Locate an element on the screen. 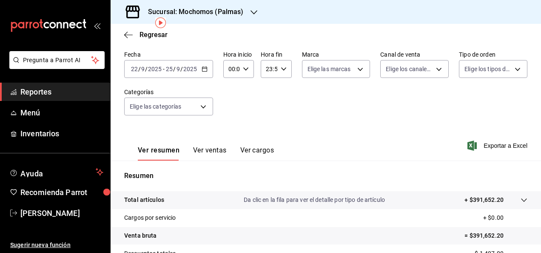 The width and height of the screenshot is (541, 253). button: Tooltip marker is located at coordinates (160, 23).